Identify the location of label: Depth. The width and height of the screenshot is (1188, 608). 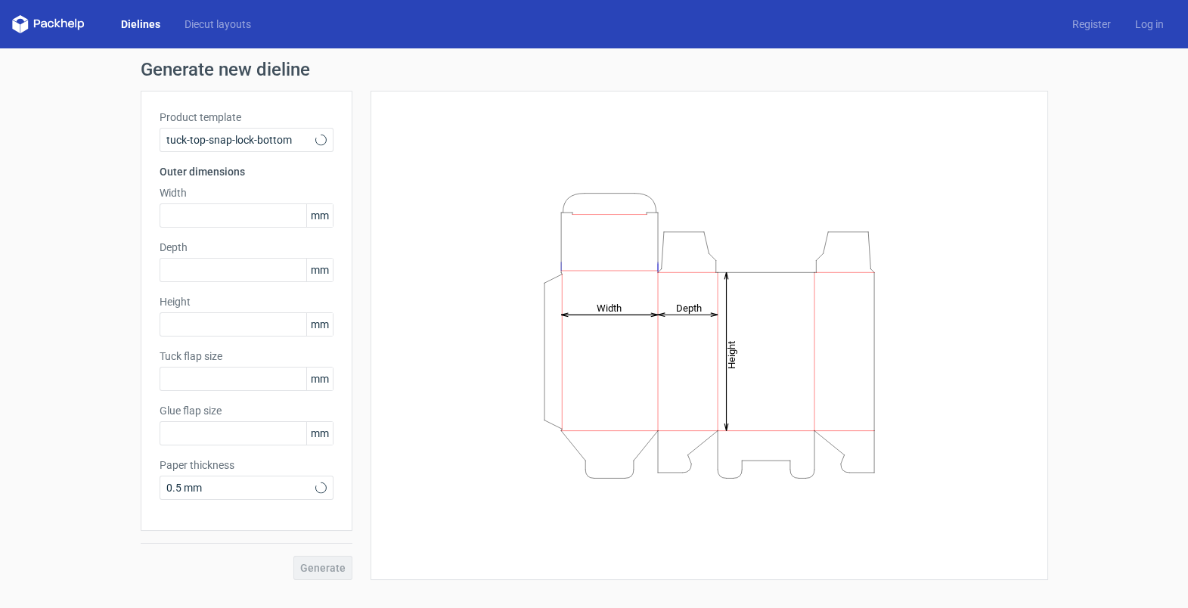
(247, 247).